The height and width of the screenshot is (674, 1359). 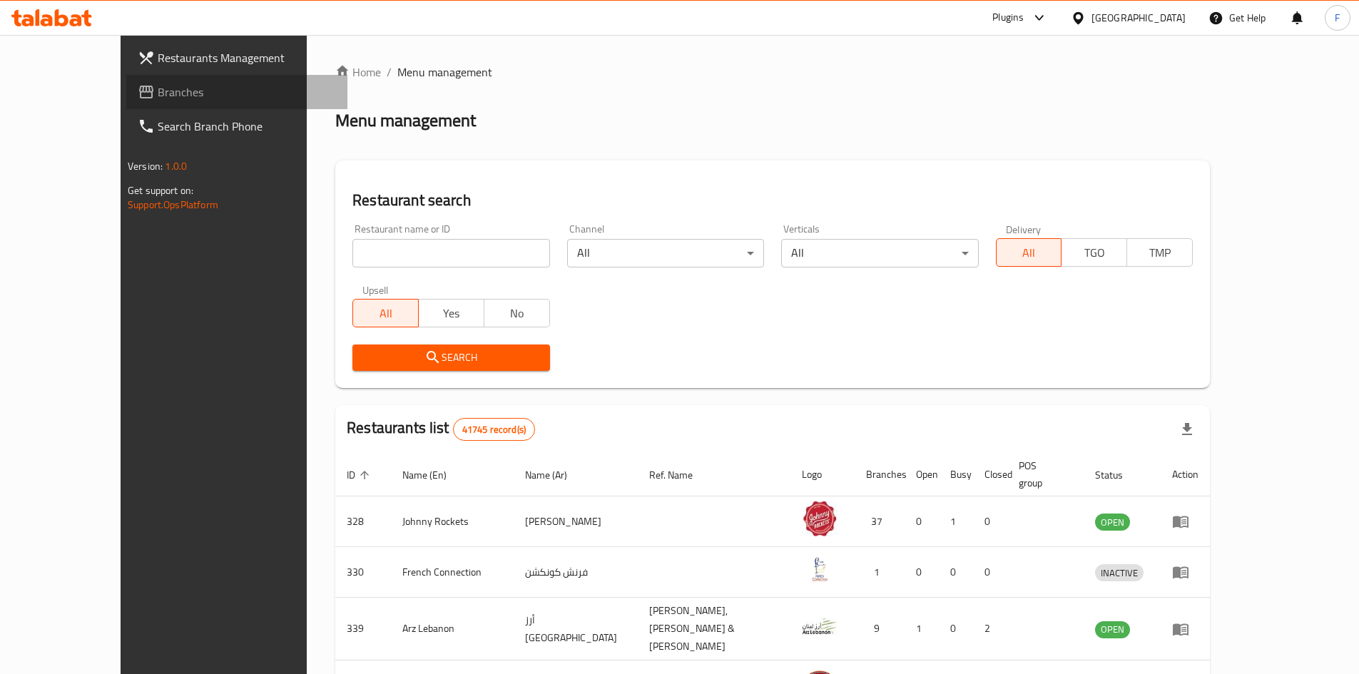 What do you see at coordinates (516, 313) in the screenshot?
I see `button: No` at bounding box center [516, 313].